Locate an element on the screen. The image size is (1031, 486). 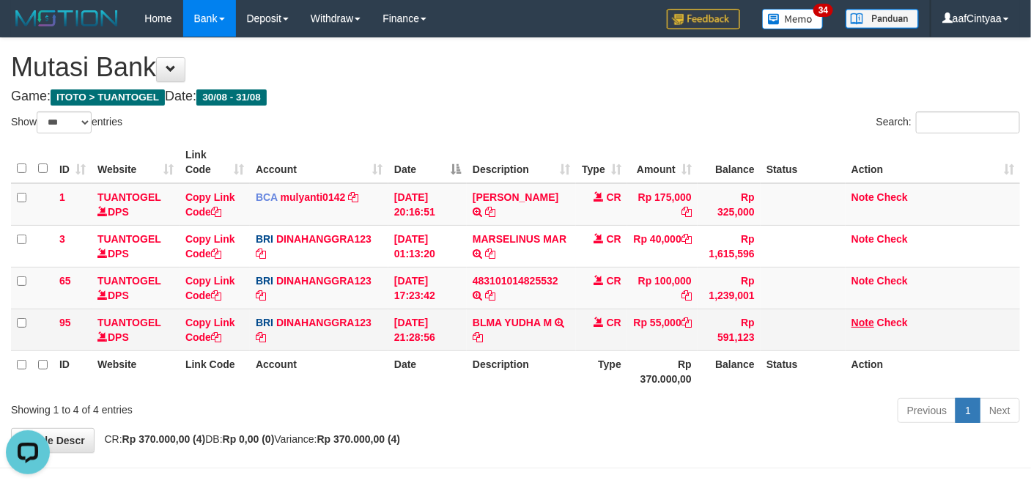
th: Date: activate to sort column descending is located at coordinates (427, 162).